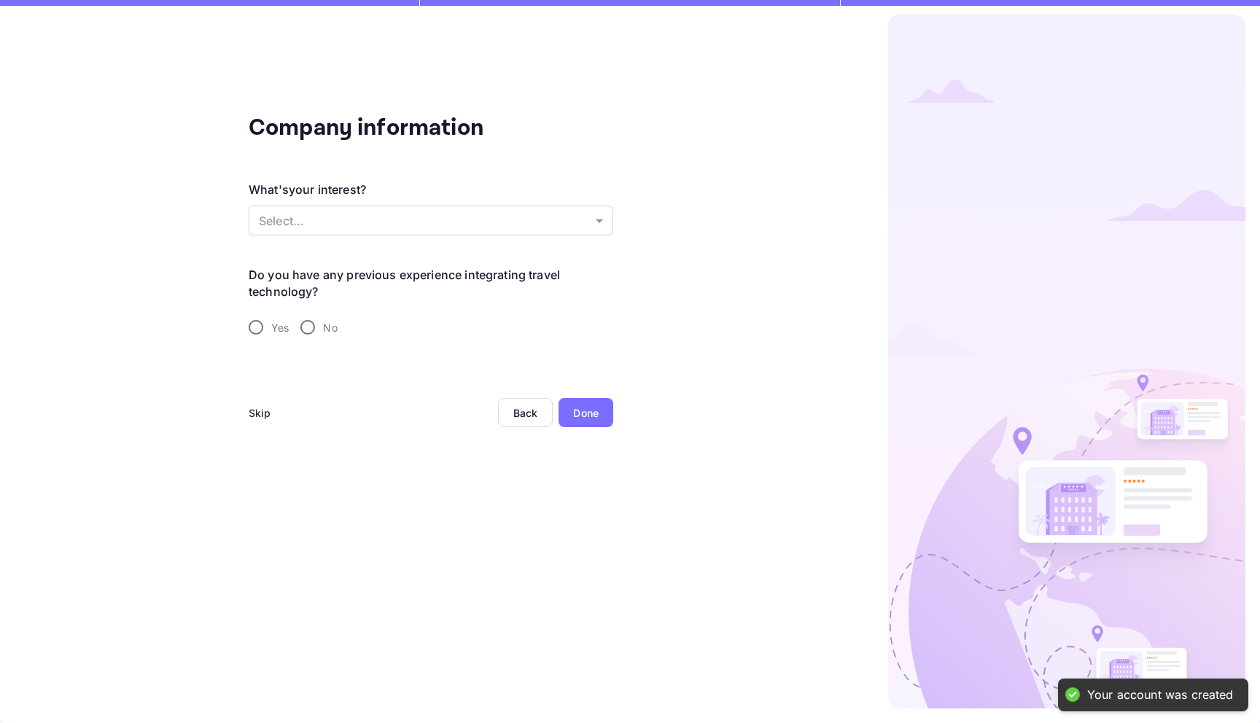 The image size is (1260, 723). Describe the element at coordinates (1160, 695) in the screenshot. I see `div: Your account was created` at that location.